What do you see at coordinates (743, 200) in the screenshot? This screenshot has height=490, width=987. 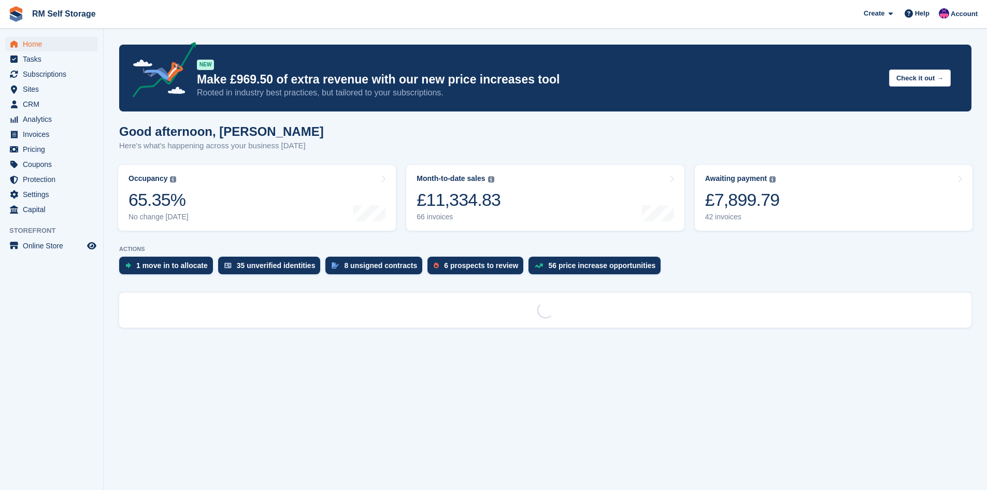 I see `div: £7,899.79` at bounding box center [743, 200].